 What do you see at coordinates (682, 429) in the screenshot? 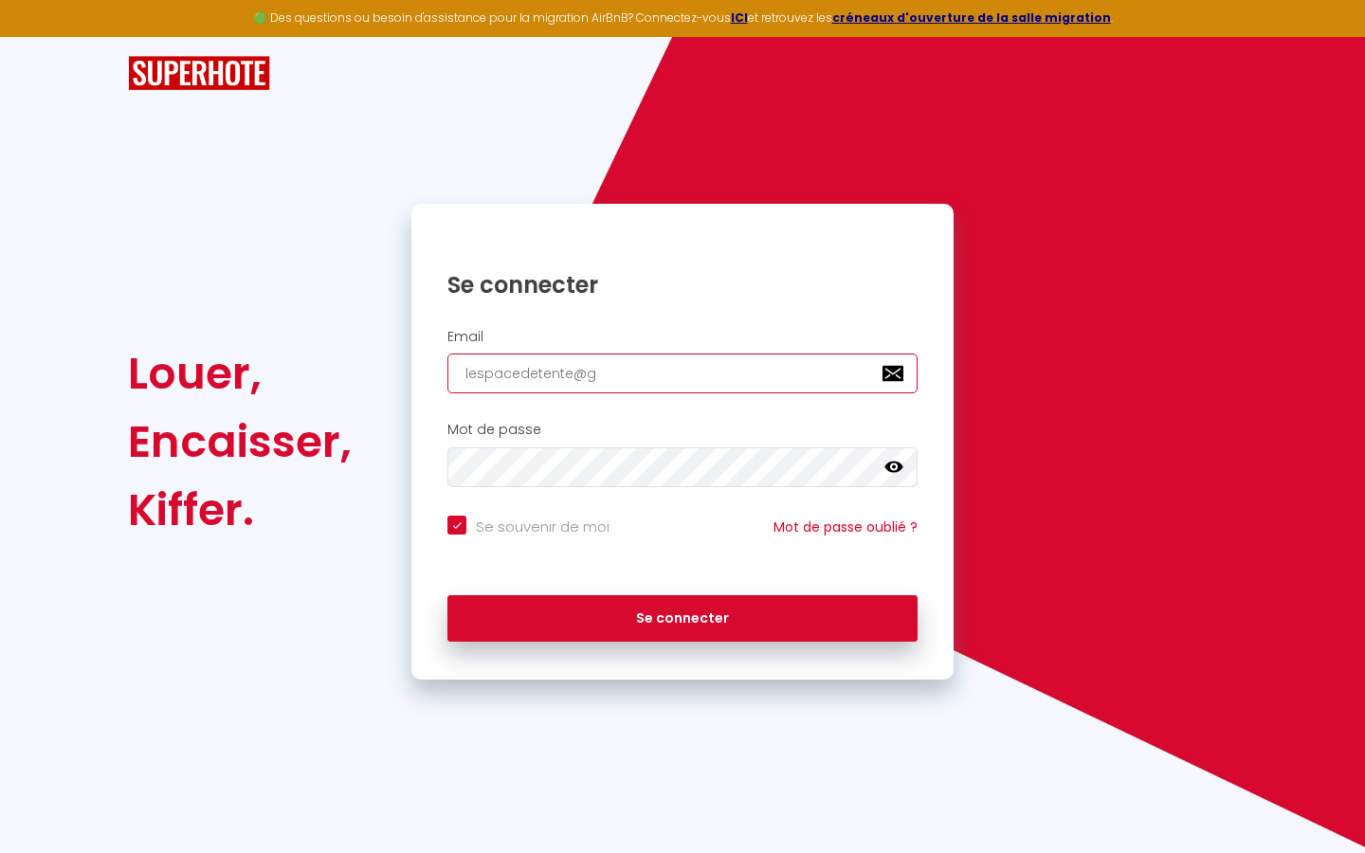
I see `h2: Mot de passe` at bounding box center [682, 429].